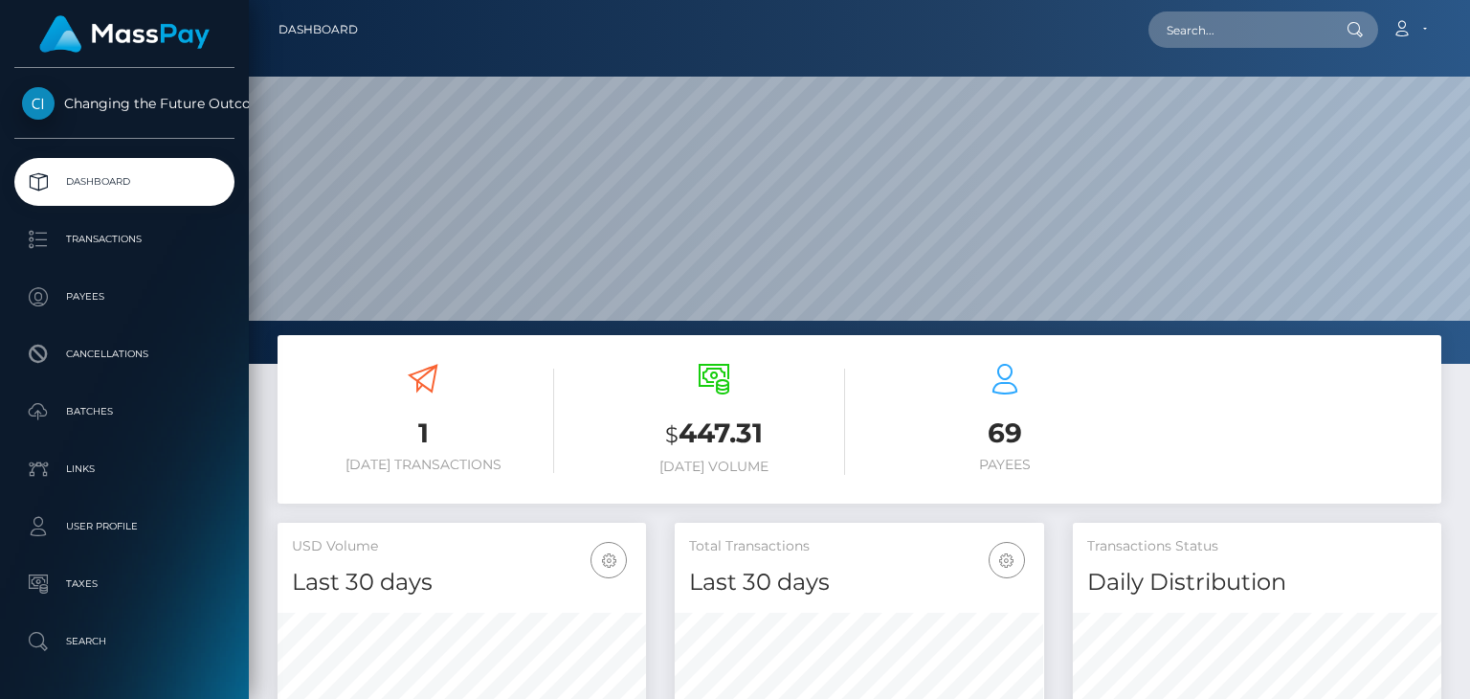  Describe the element at coordinates (1238, 30) in the screenshot. I see `input: Search...` at that location.